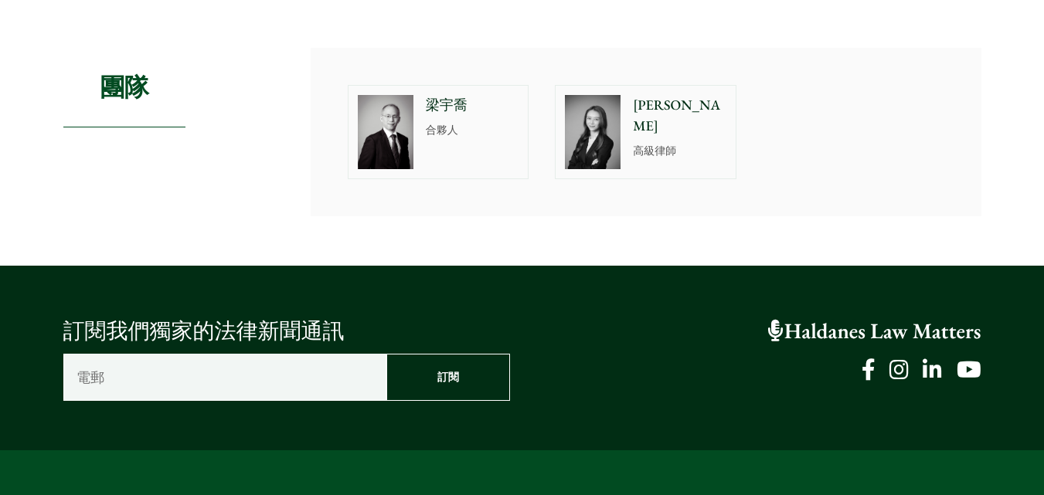 The height and width of the screenshot is (495, 1044). Describe the element at coordinates (448, 377) in the screenshot. I see `input: 訂閱` at that location.